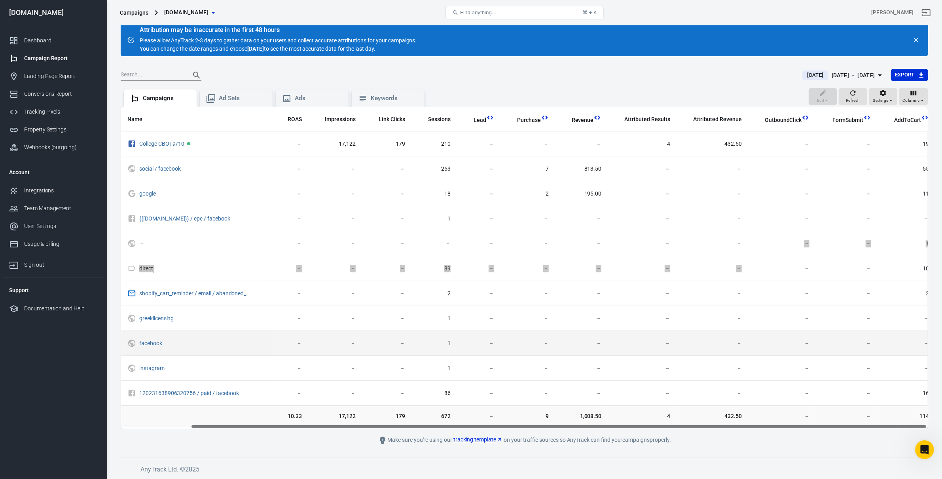 This screenshot has width=942, height=479. Describe the element at coordinates (647, 119) in the screenshot. I see `span: The total conversions attributed according to your ad network (Facebook, Google, etc.)` at that location.